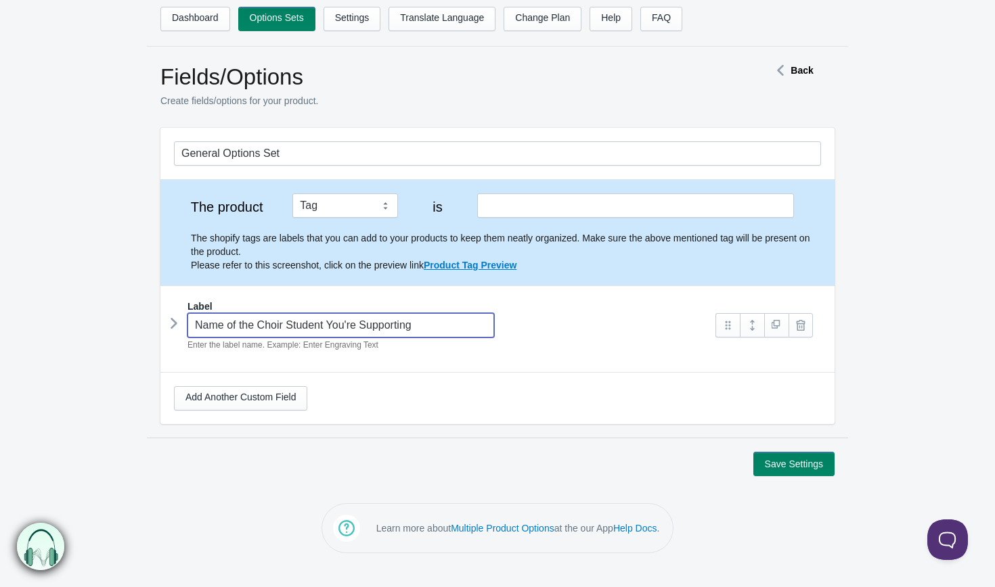 The width and height of the screenshot is (995, 587). What do you see at coordinates (200, 307) in the screenshot?
I see `label: Label` at bounding box center [200, 307].